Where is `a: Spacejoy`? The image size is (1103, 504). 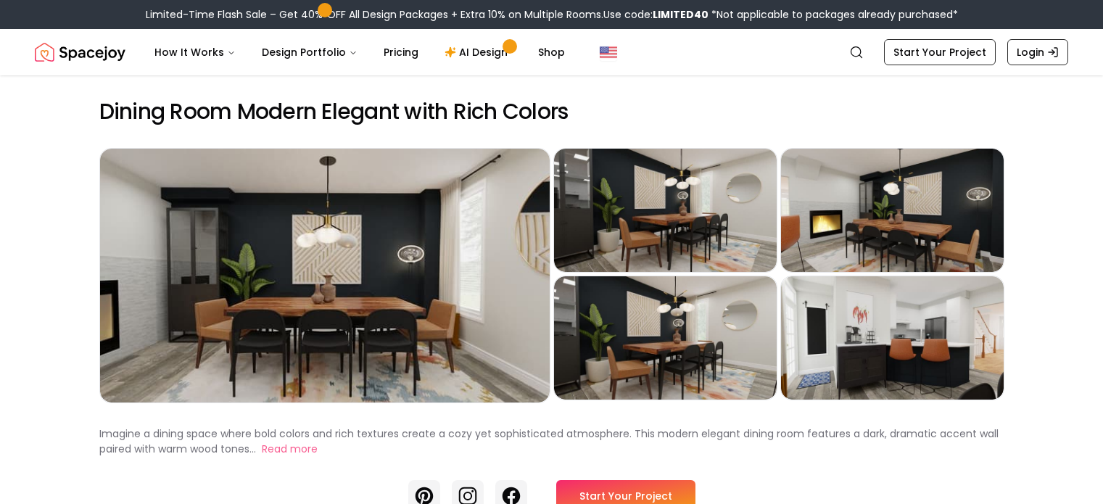 a: Spacejoy is located at coordinates (80, 52).